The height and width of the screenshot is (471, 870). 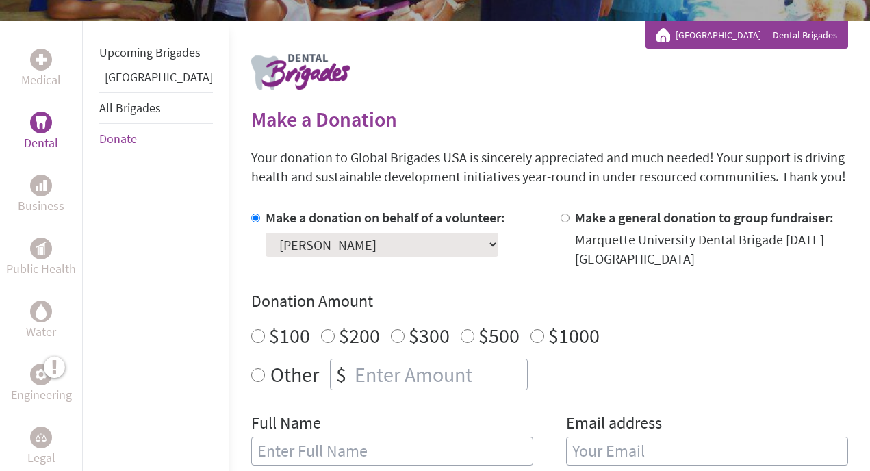 What do you see at coordinates (574, 336) in the screenshot?
I see `label: $1000` at bounding box center [574, 336].